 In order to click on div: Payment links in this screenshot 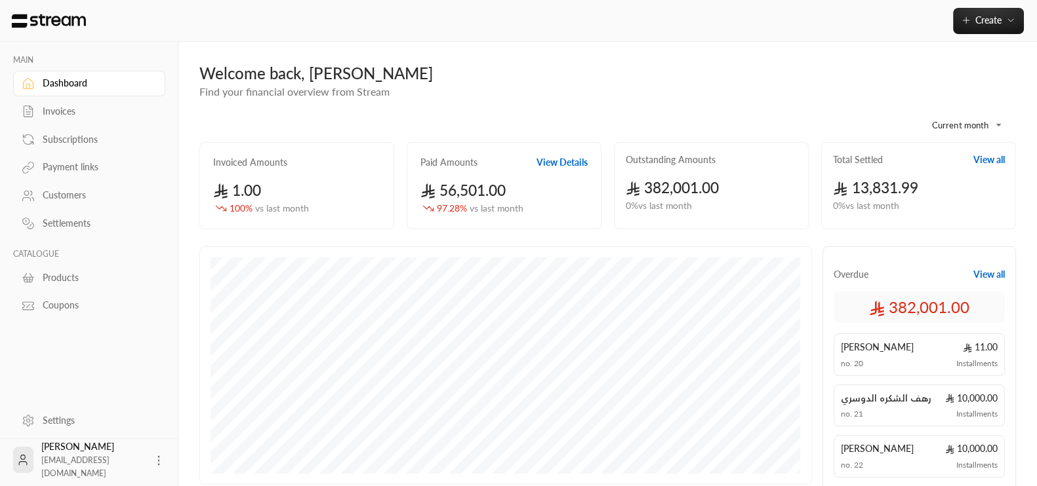, I will do `click(96, 167)`.